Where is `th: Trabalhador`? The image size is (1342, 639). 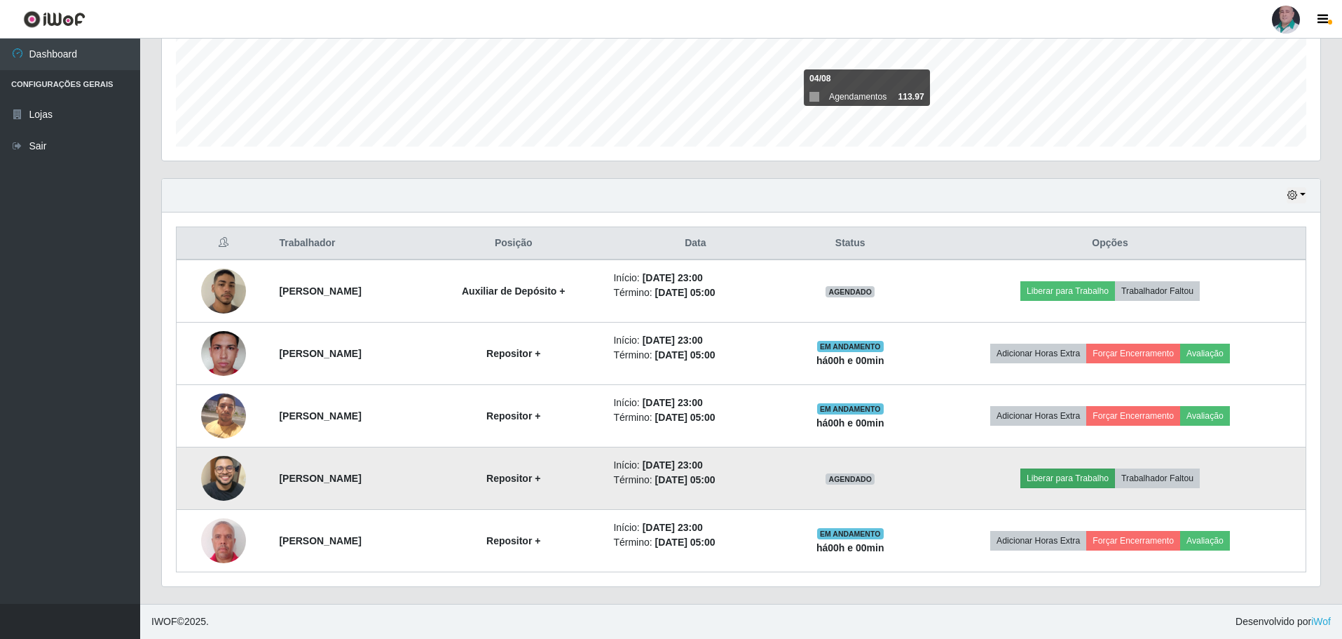 th: Trabalhador is located at coordinates (346, 243).